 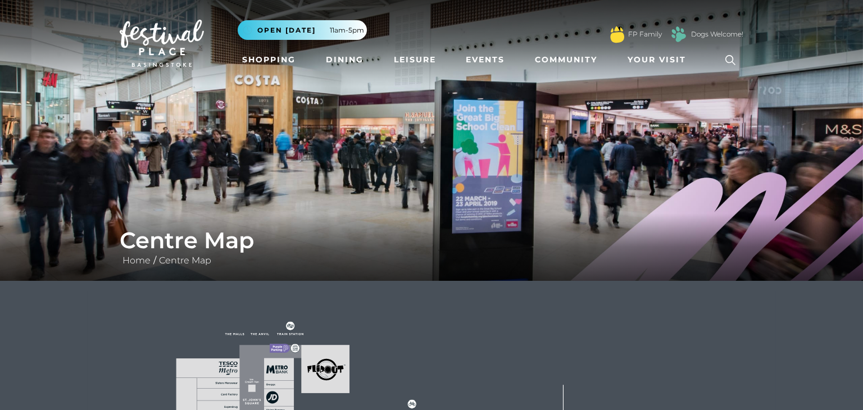 What do you see at coordinates (656, 60) in the screenshot?
I see `span: Your Visit` at bounding box center [656, 60].